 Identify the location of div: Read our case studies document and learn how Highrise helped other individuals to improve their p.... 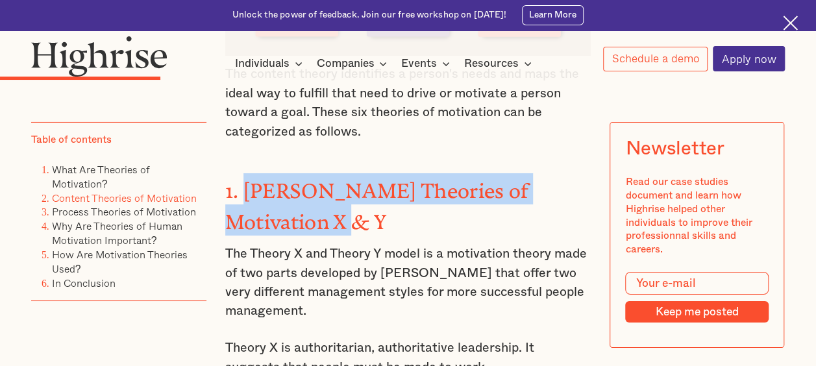
(697, 215).